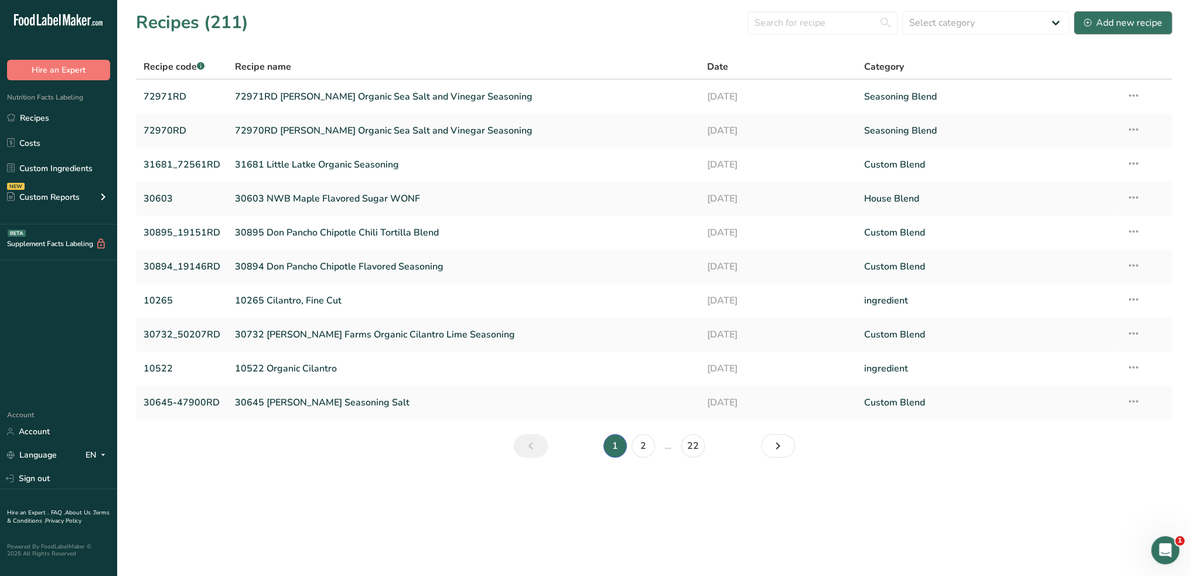  What do you see at coordinates (192, 22) in the screenshot?
I see `h1: Recipes (211)` at bounding box center [192, 22].